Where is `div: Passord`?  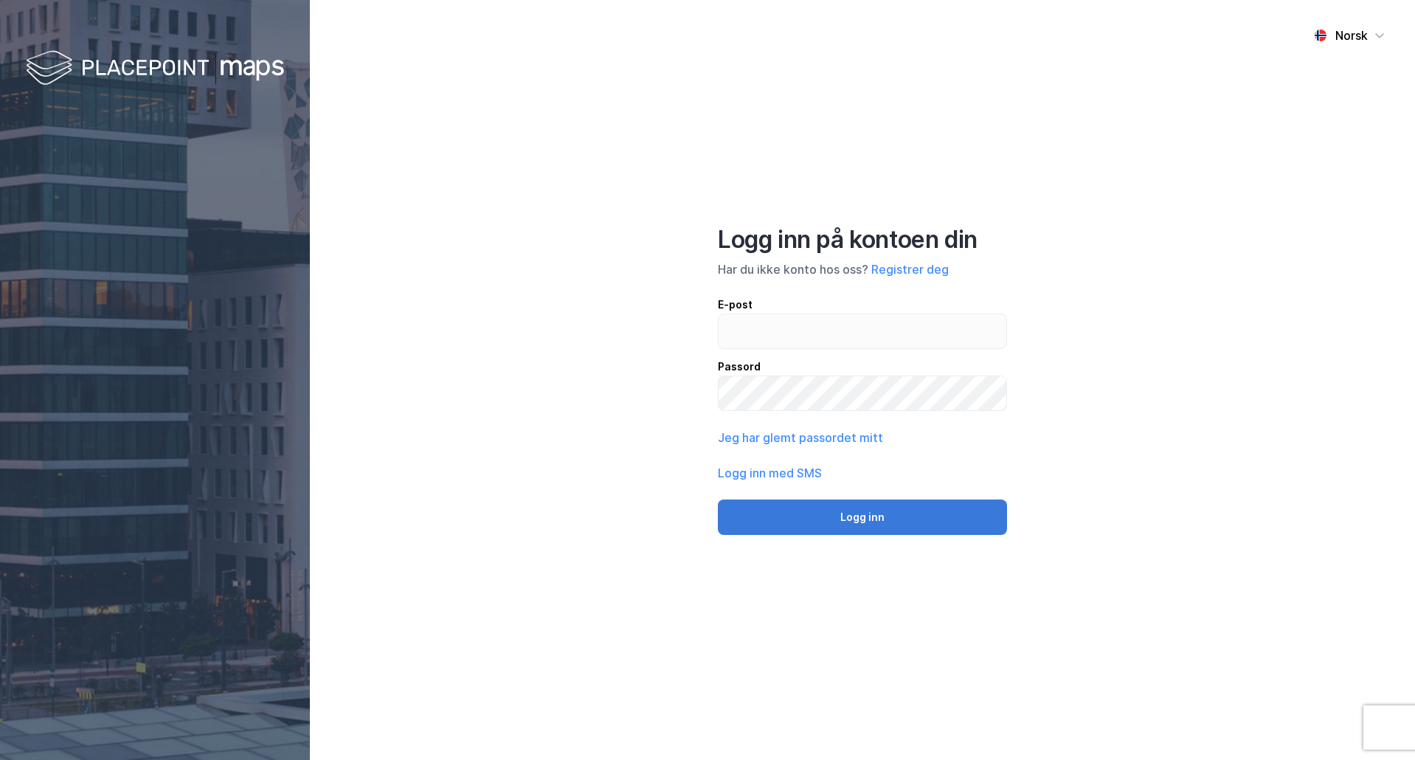 div: Passord is located at coordinates (862, 367).